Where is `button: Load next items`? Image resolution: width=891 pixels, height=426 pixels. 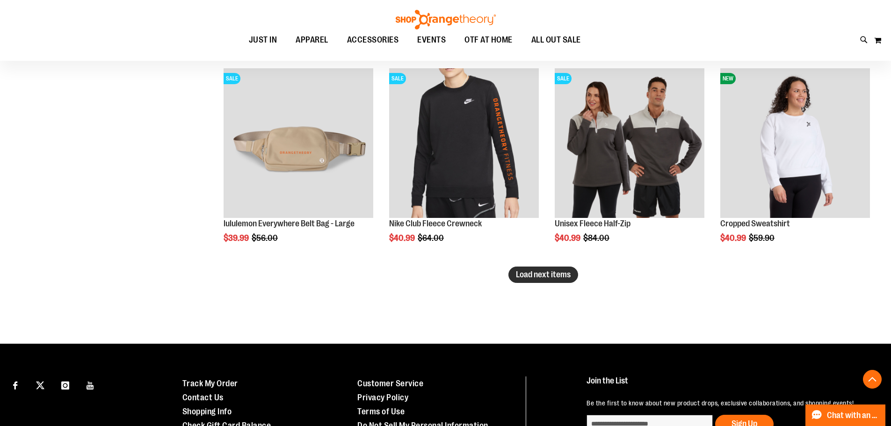 button: Load next items is located at coordinates (543, 275).